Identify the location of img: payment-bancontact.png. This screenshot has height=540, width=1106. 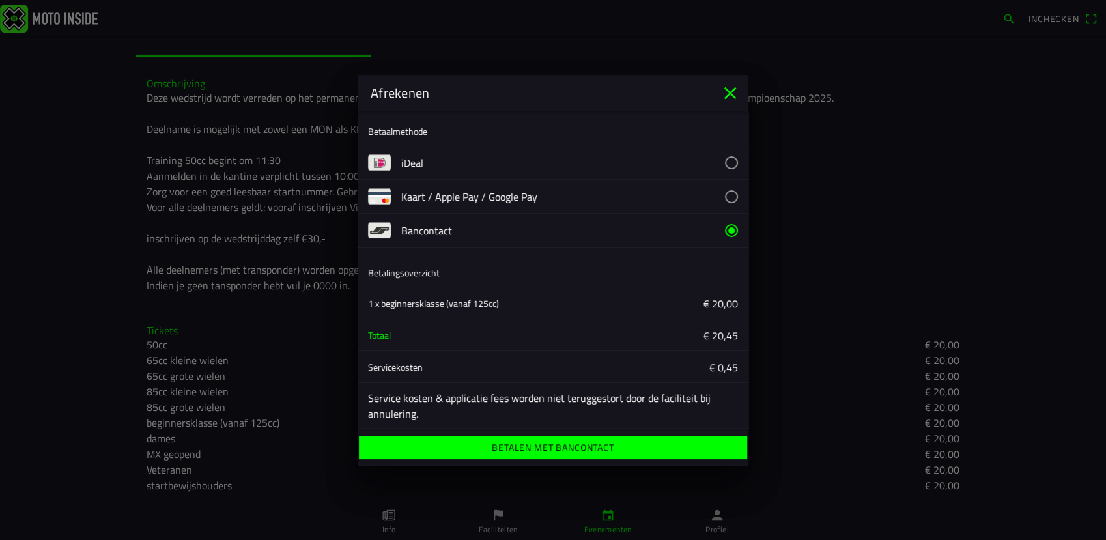
(379, 230).